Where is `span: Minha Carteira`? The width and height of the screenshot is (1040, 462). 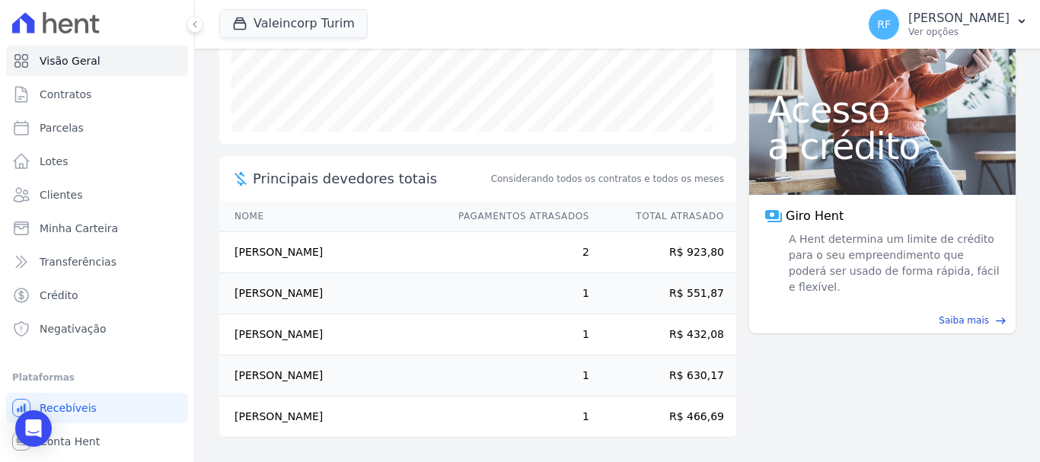
span: Minha Carteira is located at coordinates (78, 228).